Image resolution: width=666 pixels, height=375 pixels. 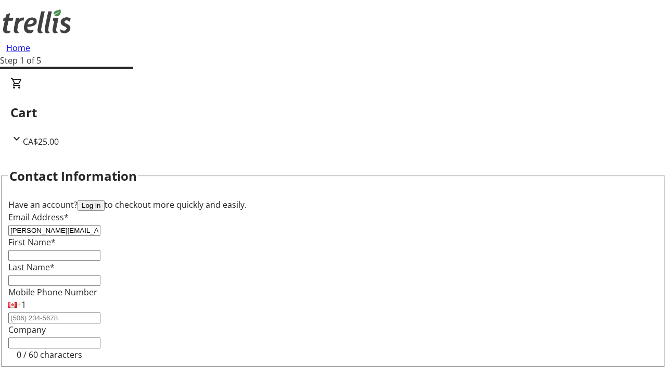 What do you see at coordinates (27, 330) in the screenshot?
I see `label: Company` at bounding box center [27, 330].